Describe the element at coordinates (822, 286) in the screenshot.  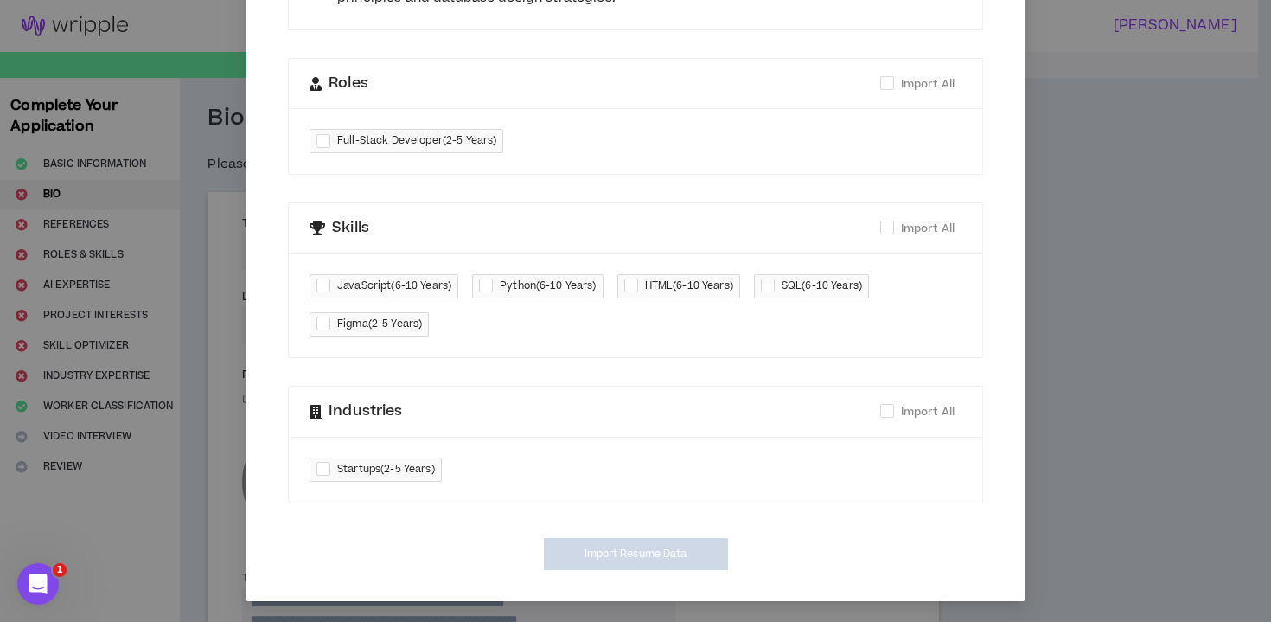
I see `span: SQL ( 6-10 Years )` at that location.